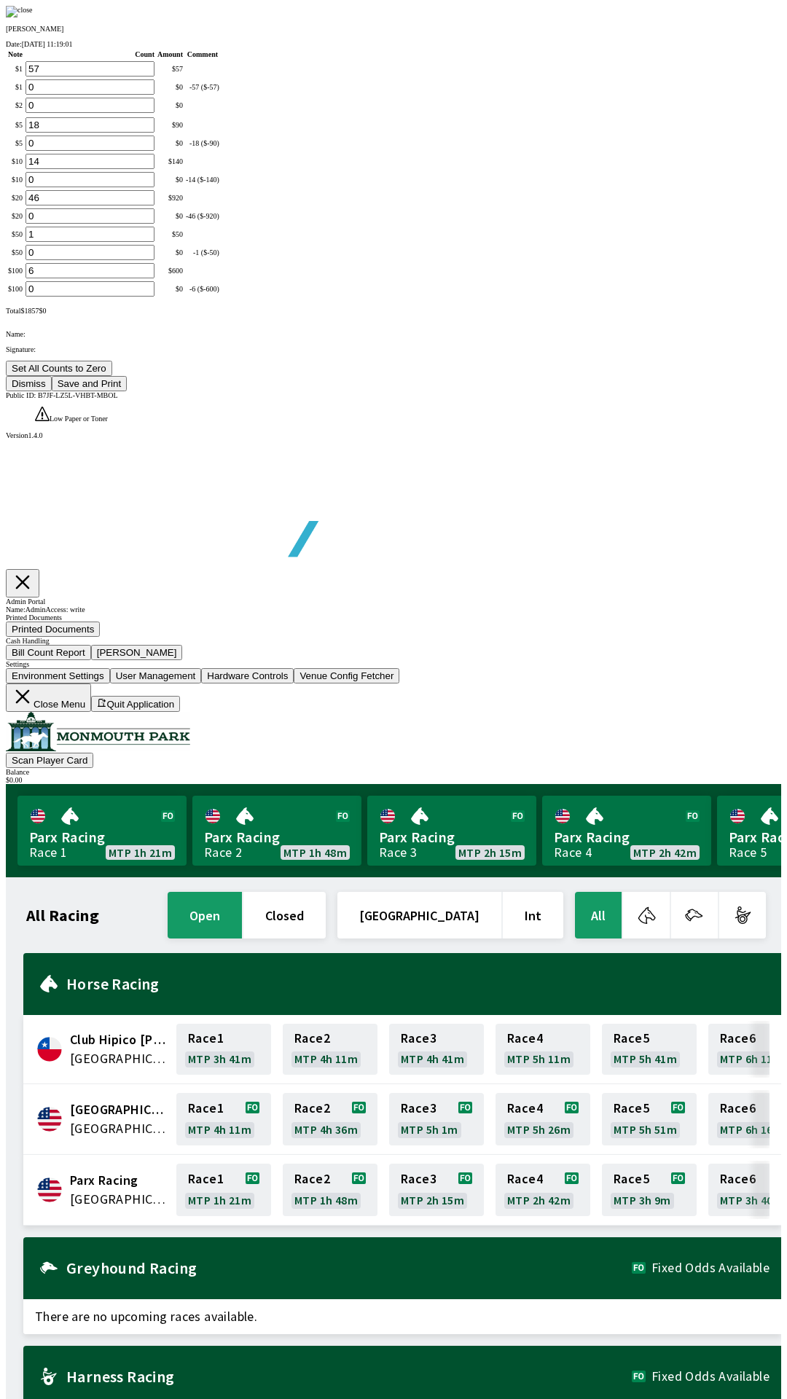 The height and width of the screenshot is (1399, 787). I want to click on td: $ 2, so click(15, 105).